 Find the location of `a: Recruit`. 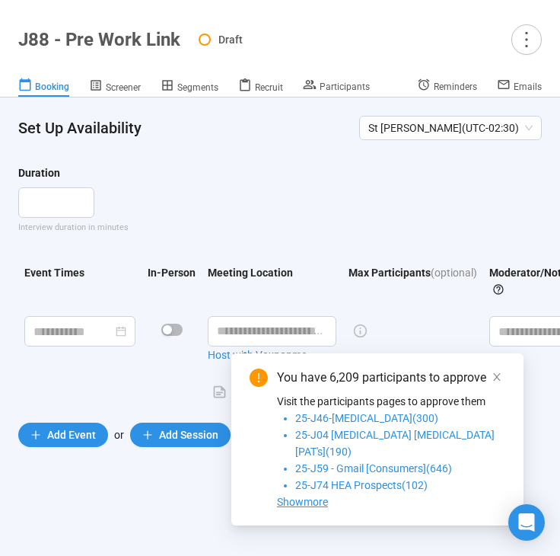

a: Recruit is located at coordinates (260, 88).